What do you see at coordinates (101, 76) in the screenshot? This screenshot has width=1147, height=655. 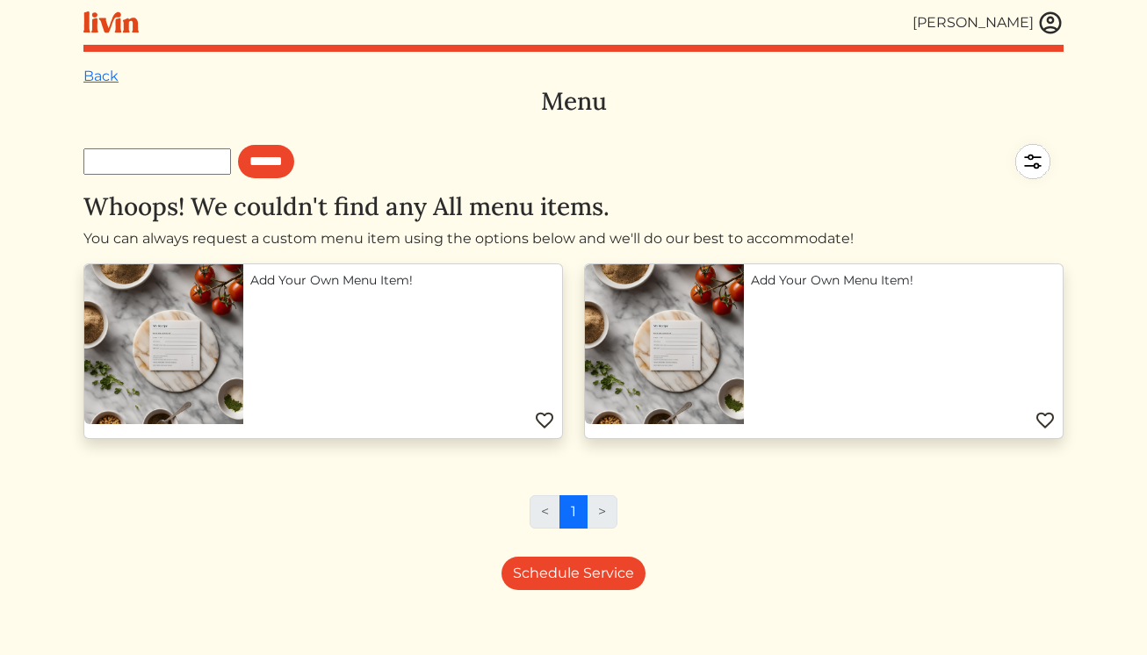 I see `a: Back` at bounding box center [101, 76].